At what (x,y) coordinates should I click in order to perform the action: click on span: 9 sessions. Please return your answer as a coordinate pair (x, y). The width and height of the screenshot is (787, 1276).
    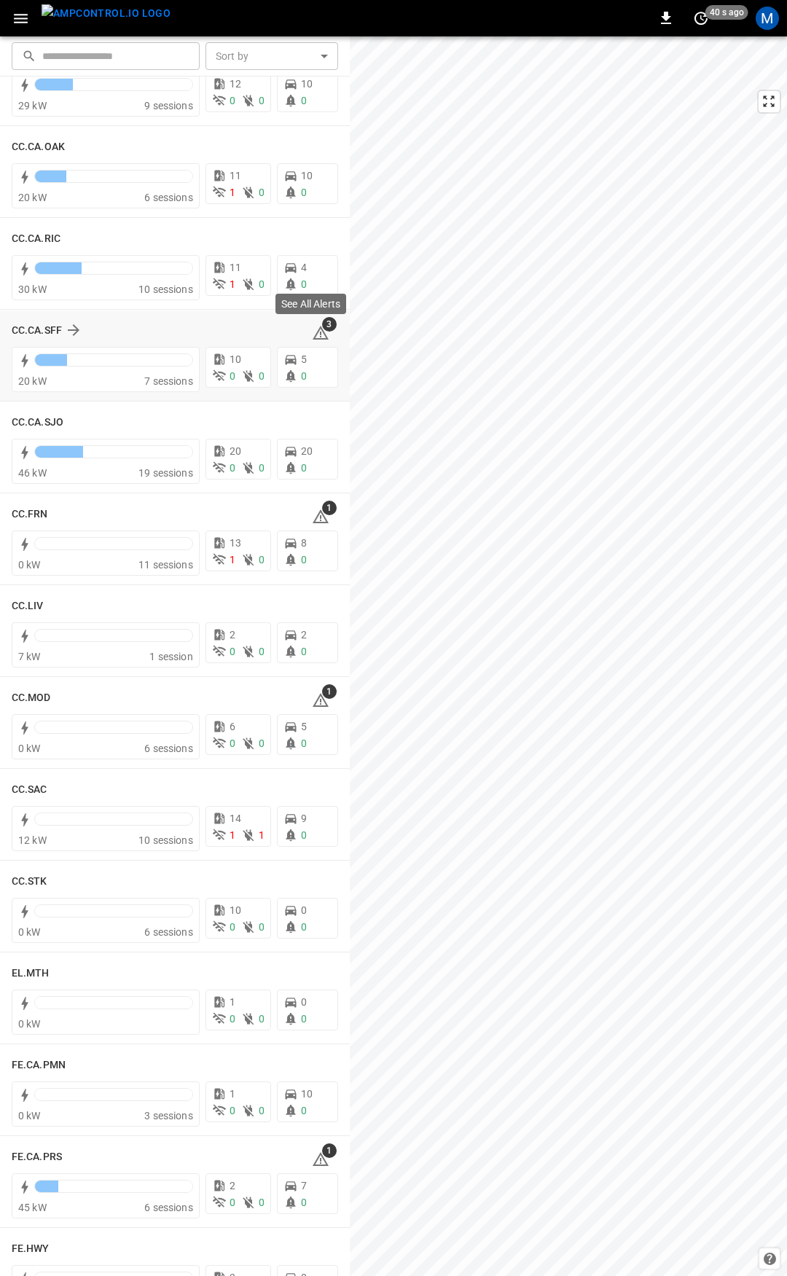
    Looking at the image, I should click on (168, 106).